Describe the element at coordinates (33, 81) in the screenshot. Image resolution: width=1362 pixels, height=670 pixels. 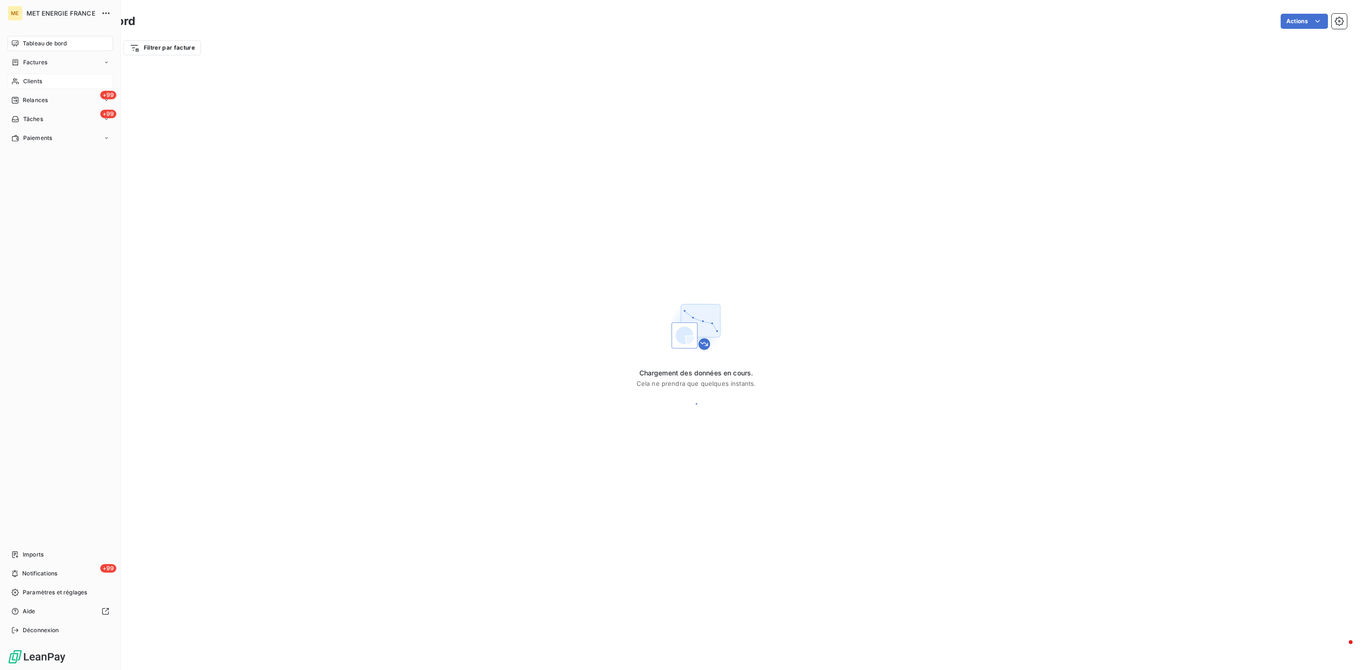
I see `span: Clients` at that location.